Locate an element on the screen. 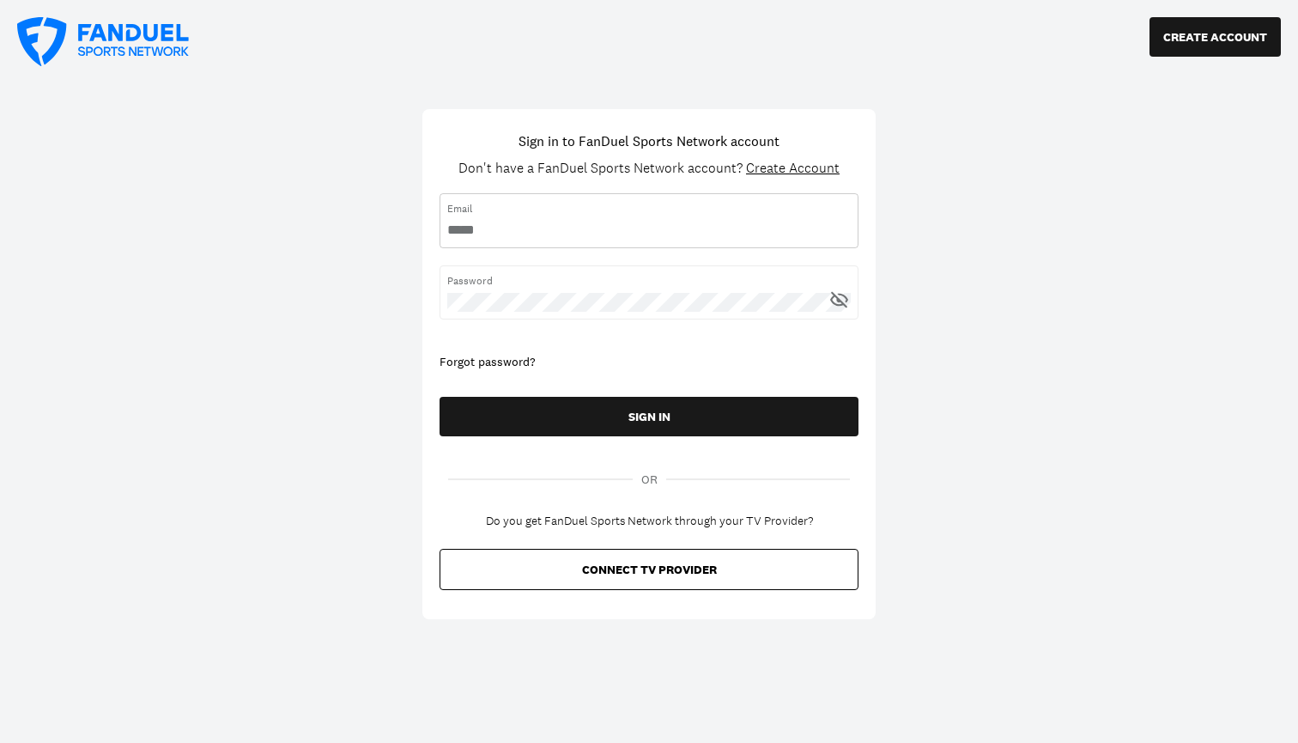 This screenshot has width=1298, height=743. span: Create Account is located at coordinates (793, 167).